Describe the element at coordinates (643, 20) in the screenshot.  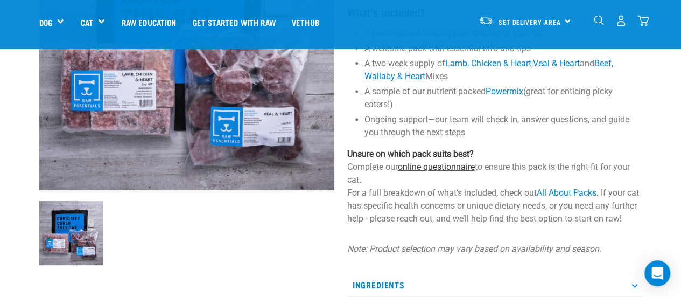
I see `img: home-icon@2x.png` at that location.